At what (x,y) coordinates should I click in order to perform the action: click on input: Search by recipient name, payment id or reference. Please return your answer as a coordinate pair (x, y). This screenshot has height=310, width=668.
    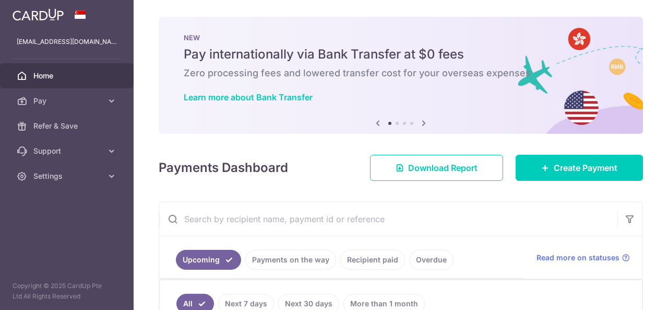
    Looking at the image, I should click on (389, 219).